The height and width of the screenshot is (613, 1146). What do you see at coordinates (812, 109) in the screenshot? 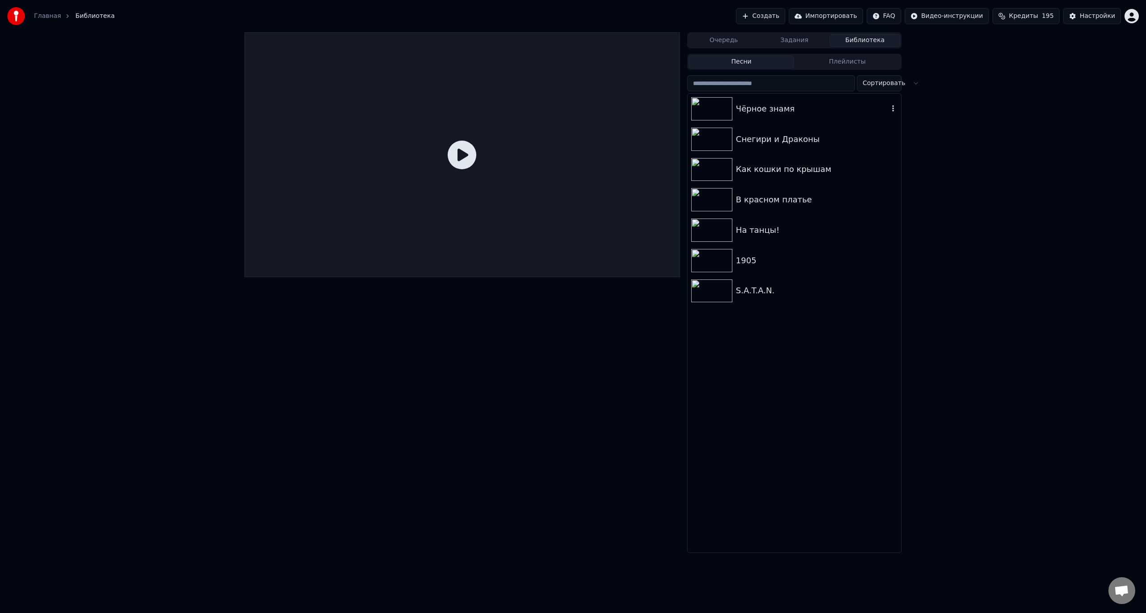
I see `div: Чёрное знамя` at bounding box center [812, 109].